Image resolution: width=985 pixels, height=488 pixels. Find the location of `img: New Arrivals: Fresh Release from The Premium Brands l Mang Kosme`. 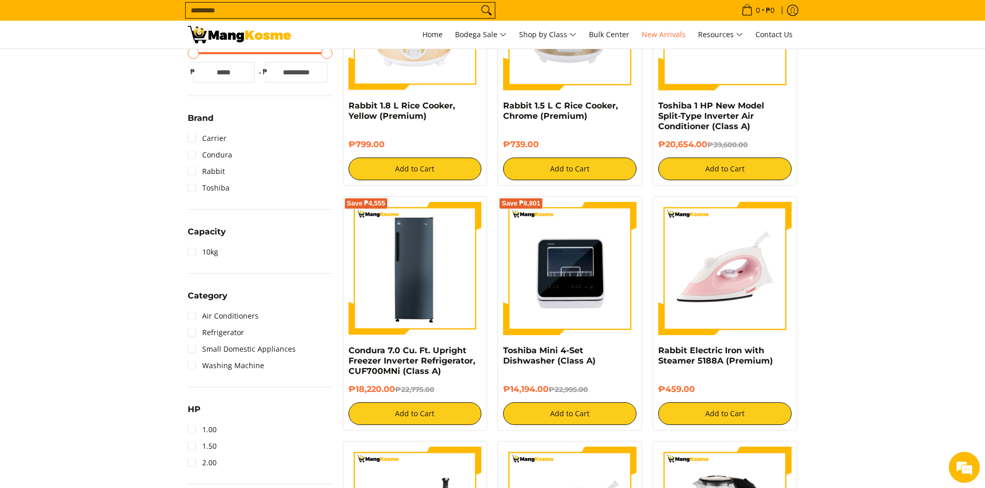

img: New Arrivals: Fresh Release from The Premium Brands l Mang Kosme is located at coordinates (239, 35).